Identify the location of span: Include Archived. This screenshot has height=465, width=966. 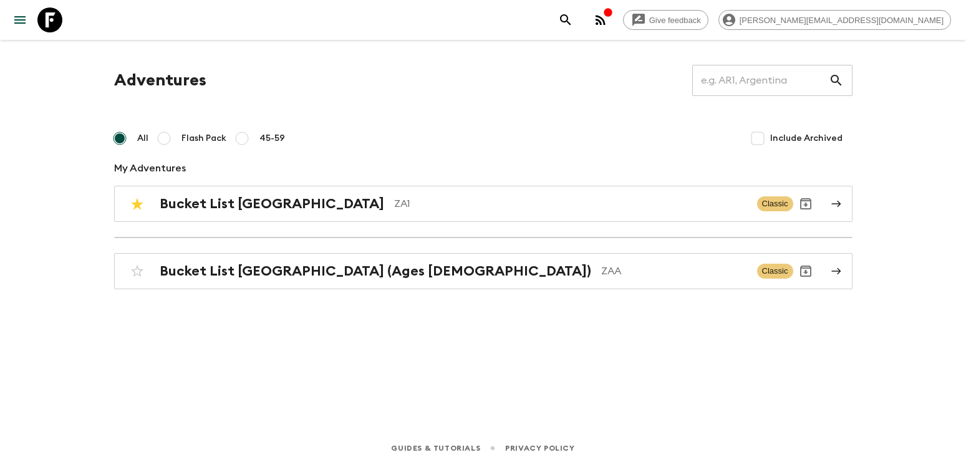
(807, 138).